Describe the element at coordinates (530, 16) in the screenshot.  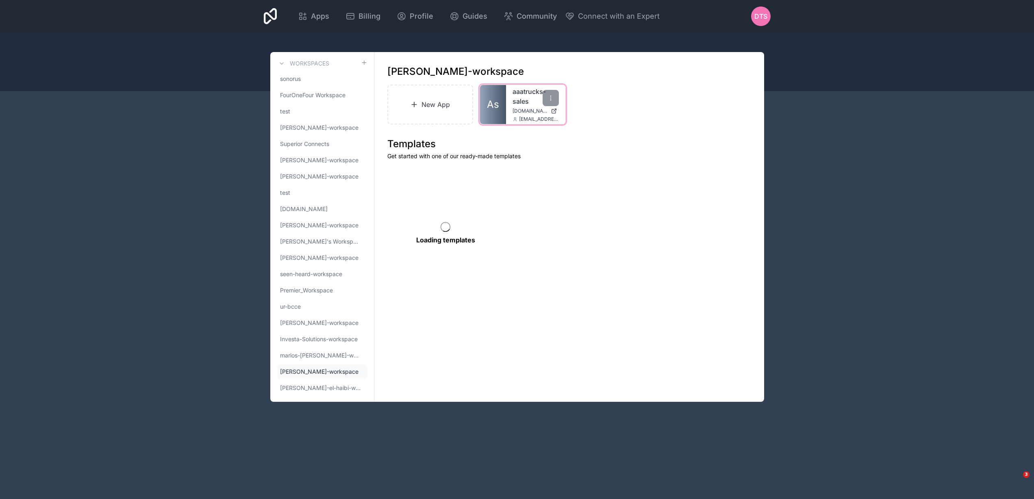
I see `a: Community` at that location.